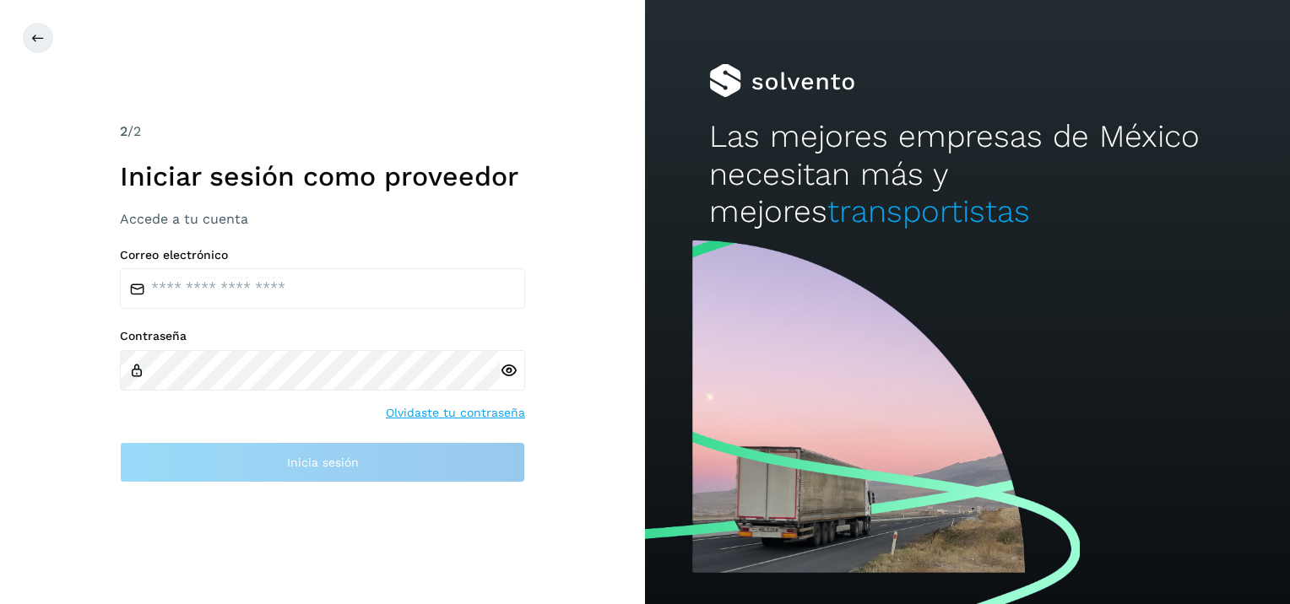 This screenshot has height=604, width=1290. What do you see at coordinates (455, 413) in the screenshot?
I see `a: Olvidaste tu contraseña` at bounding box center [455, 413].